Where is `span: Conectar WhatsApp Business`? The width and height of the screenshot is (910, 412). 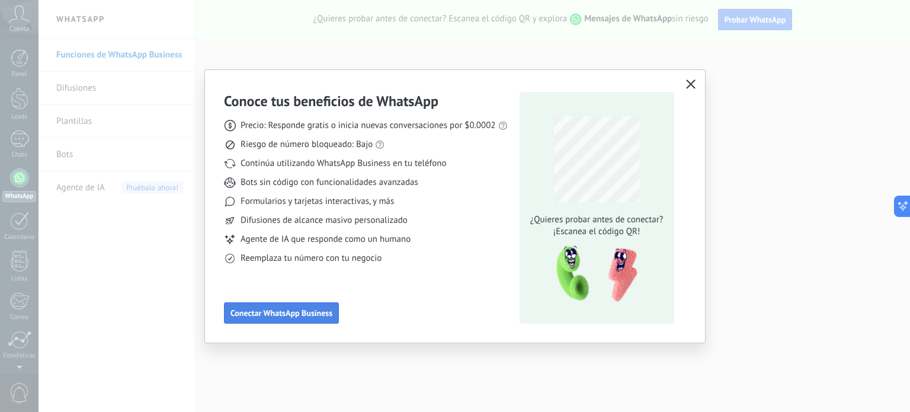 span: Conectar WhatsApp Business is located at coordinates (281, 313).